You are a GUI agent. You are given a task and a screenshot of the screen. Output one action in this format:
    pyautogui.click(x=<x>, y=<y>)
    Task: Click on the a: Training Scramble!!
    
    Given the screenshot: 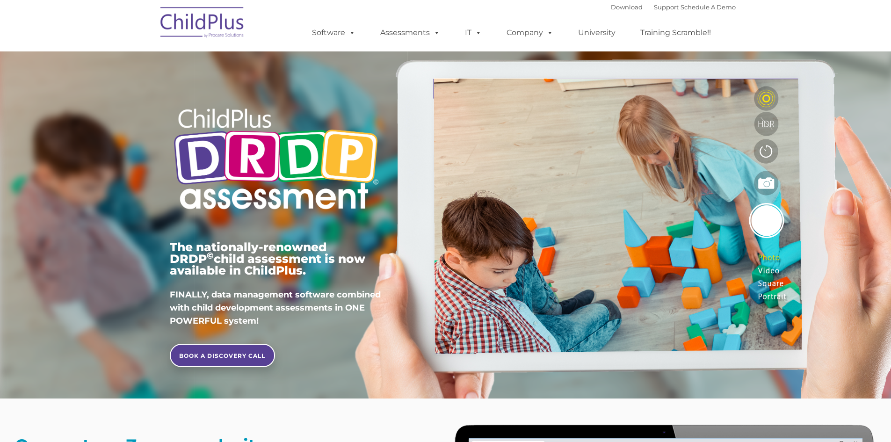 What is the action you would take?
    pyautogui.click(x=675, y=33)
    